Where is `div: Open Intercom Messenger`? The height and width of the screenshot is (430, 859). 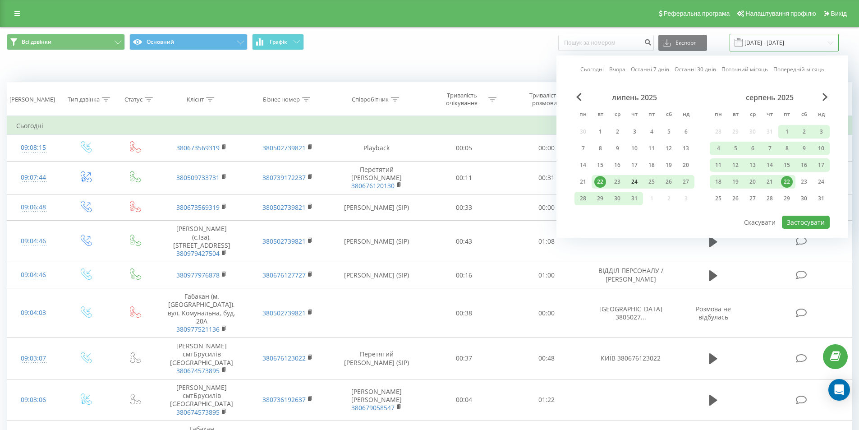 div: Open Intercom Messenger is located at coordinates (839, 390).